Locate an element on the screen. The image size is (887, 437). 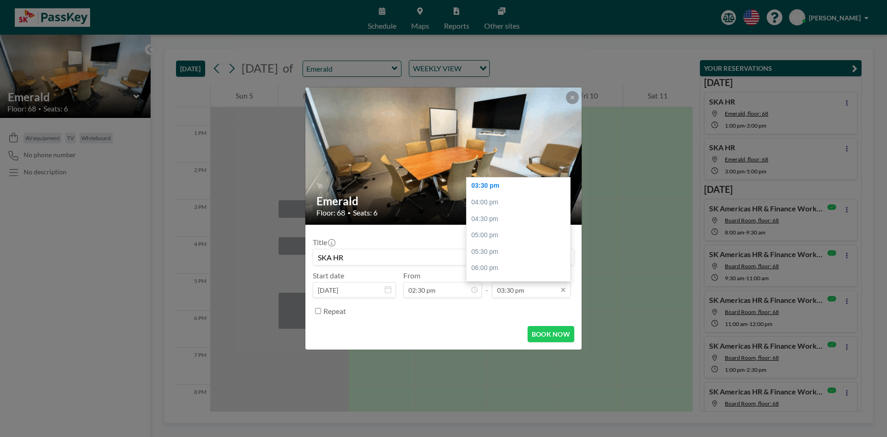
label: Title is located at coordinates (324, 242).